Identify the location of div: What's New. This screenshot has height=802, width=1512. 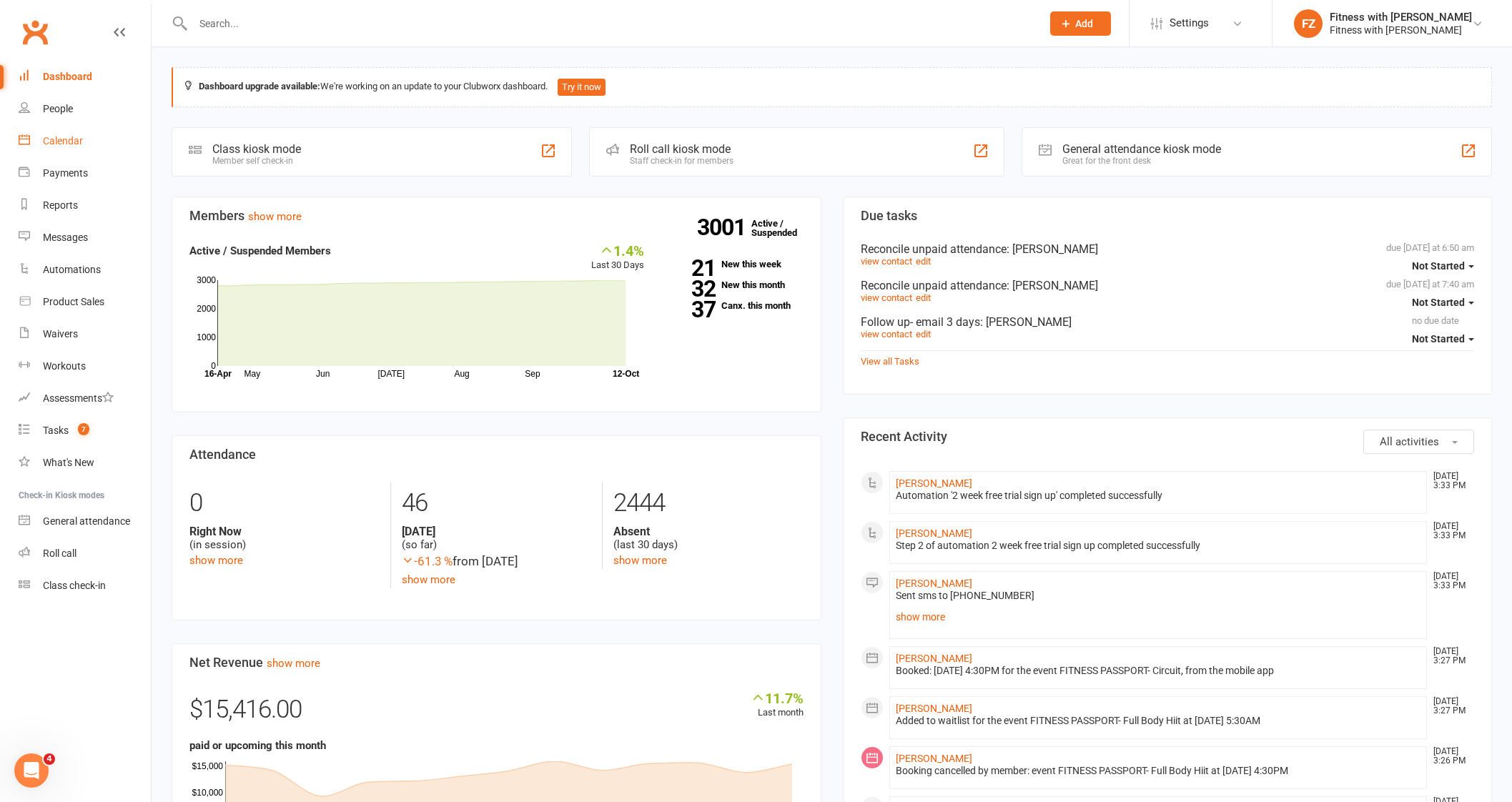
(69, 462).